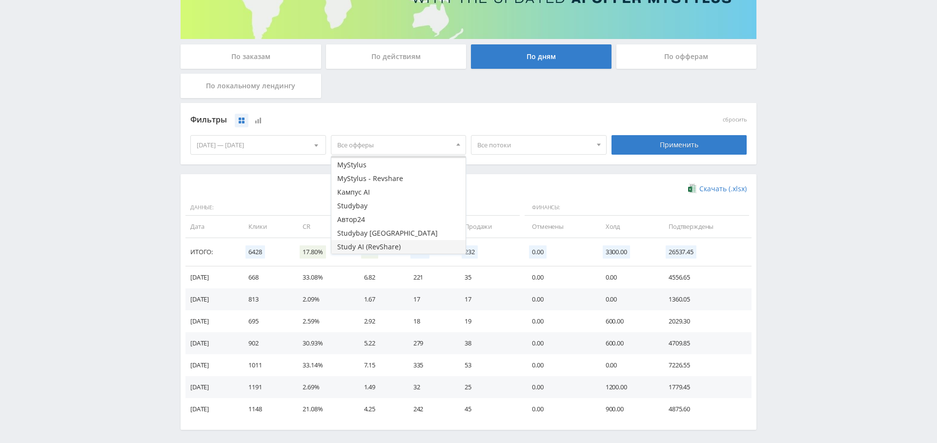 The image size is (937, 443). Describe the element at coordinates (705, 343) in the screenshot. I see `td: 4709.85` at that location.